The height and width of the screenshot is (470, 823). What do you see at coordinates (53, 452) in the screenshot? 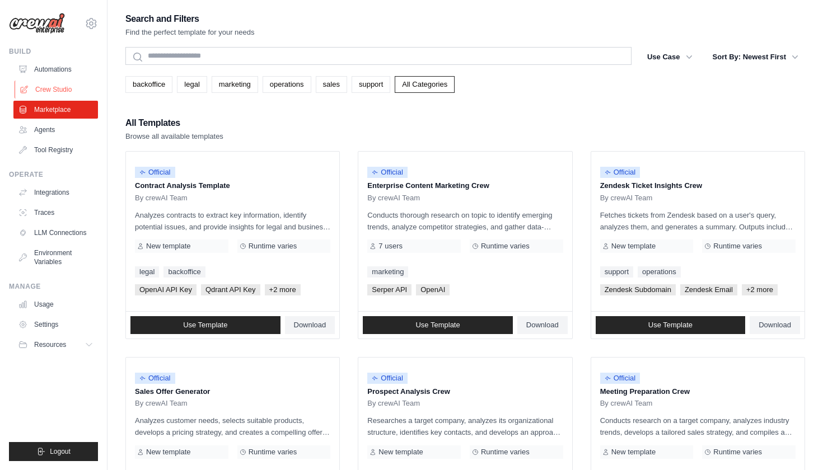
I see `button: Logout` at bounding box center [53, 452].